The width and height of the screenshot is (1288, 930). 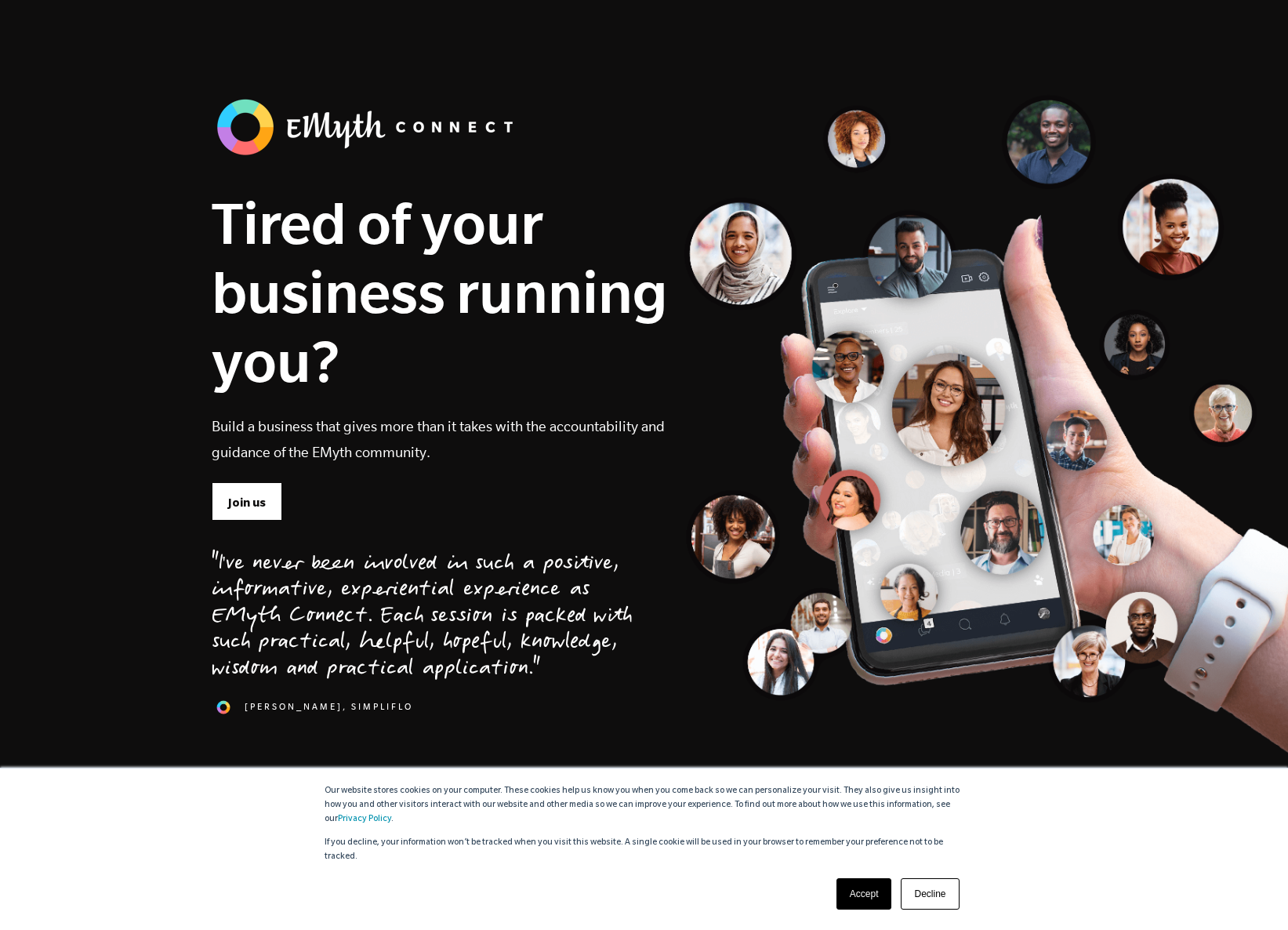 What do you see at coordinates (644, 805) in the screenshot?
I see `p: Our website stores cookies on your computer. These cookies help us know you when you come back so...` at bounding box center [644, 805].